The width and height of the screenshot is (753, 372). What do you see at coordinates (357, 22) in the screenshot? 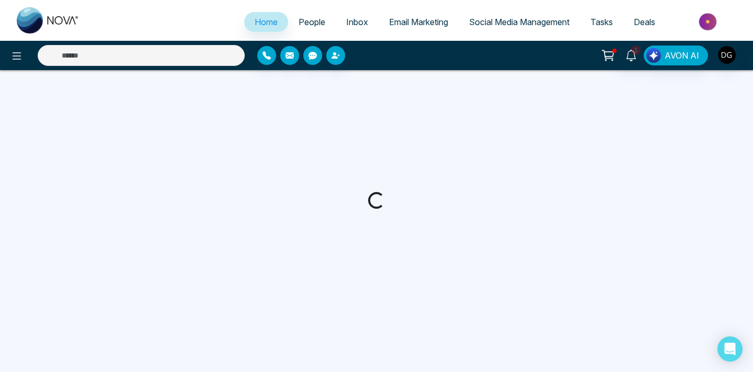
I see `a: Inbox` at bounding box center [357, 22].